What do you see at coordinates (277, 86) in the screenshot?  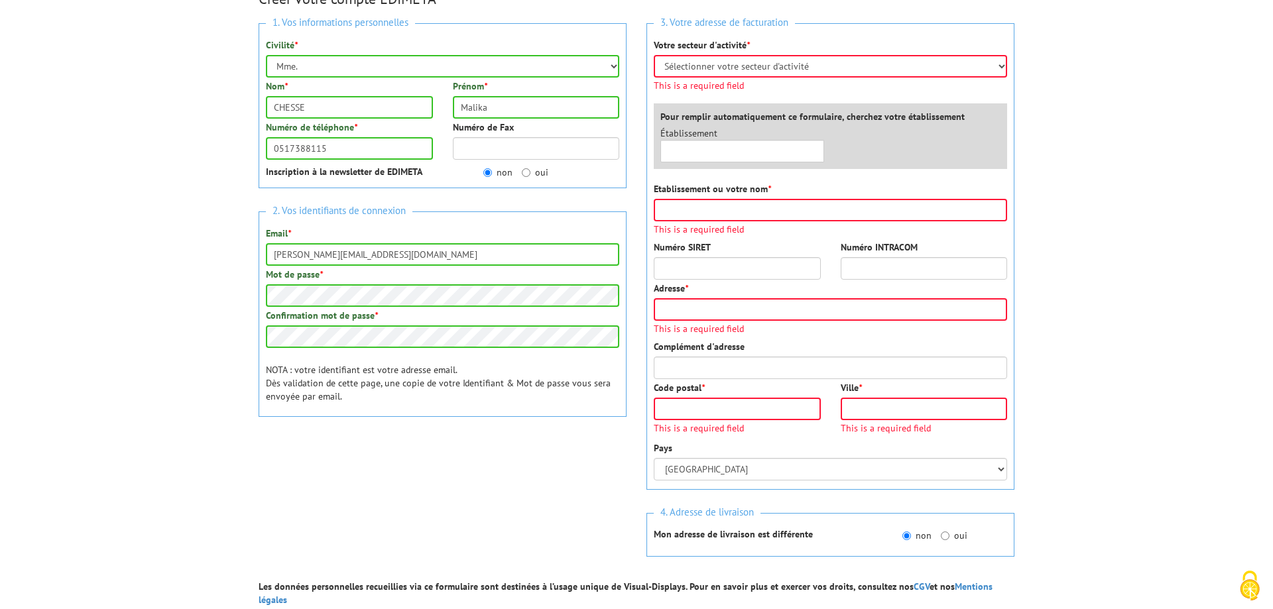 I see `label: Nom` at bounding box center [277, 86].